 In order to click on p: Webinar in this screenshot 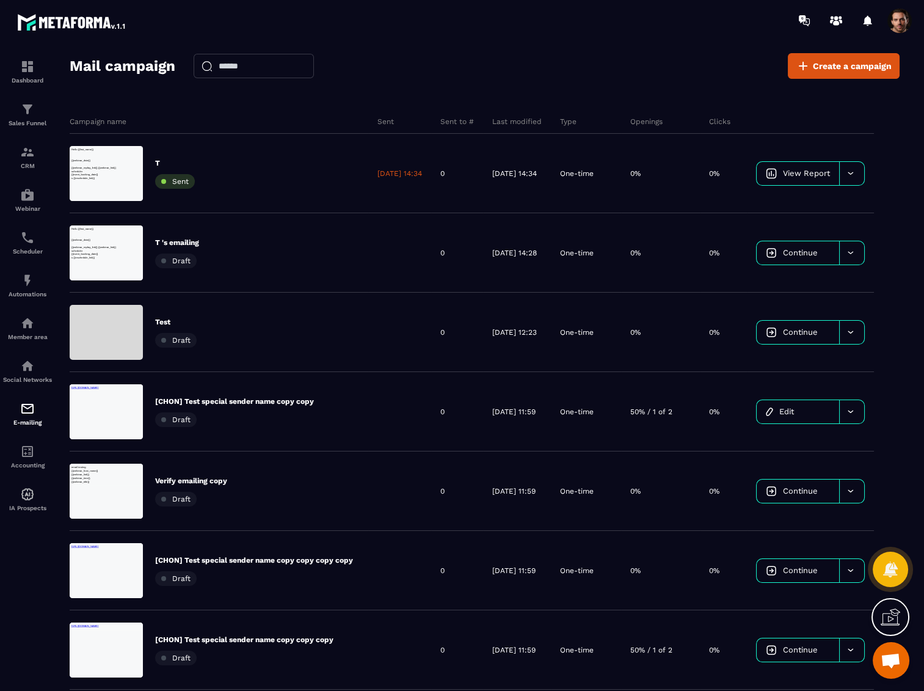, I will do `click(27, 208)`.